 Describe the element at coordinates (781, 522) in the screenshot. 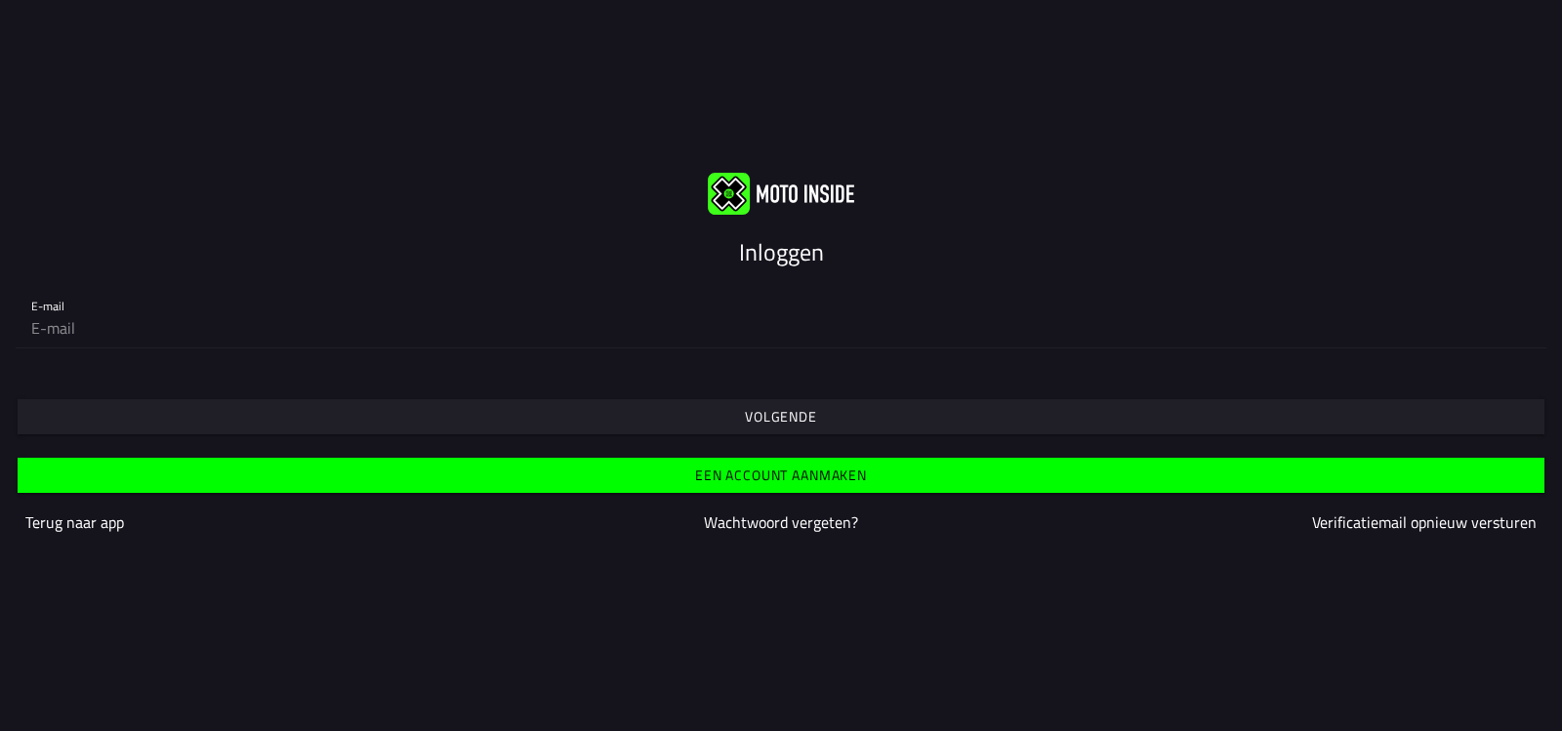

I see `ion-text: Wachtwoord vergeten?` at that location.